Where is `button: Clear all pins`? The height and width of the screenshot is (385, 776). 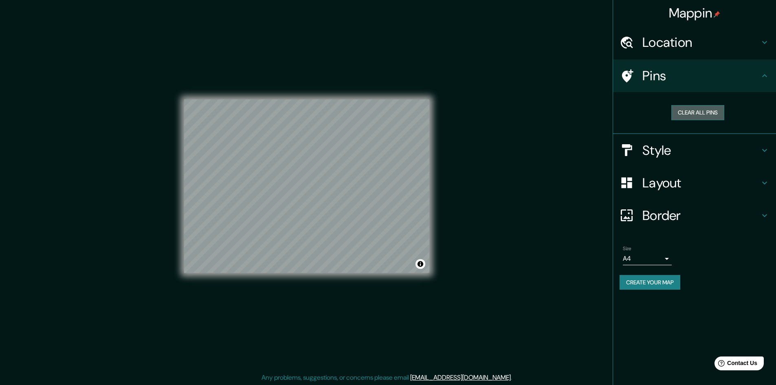 button: Clear all pins is located at coordinates (698, 112).